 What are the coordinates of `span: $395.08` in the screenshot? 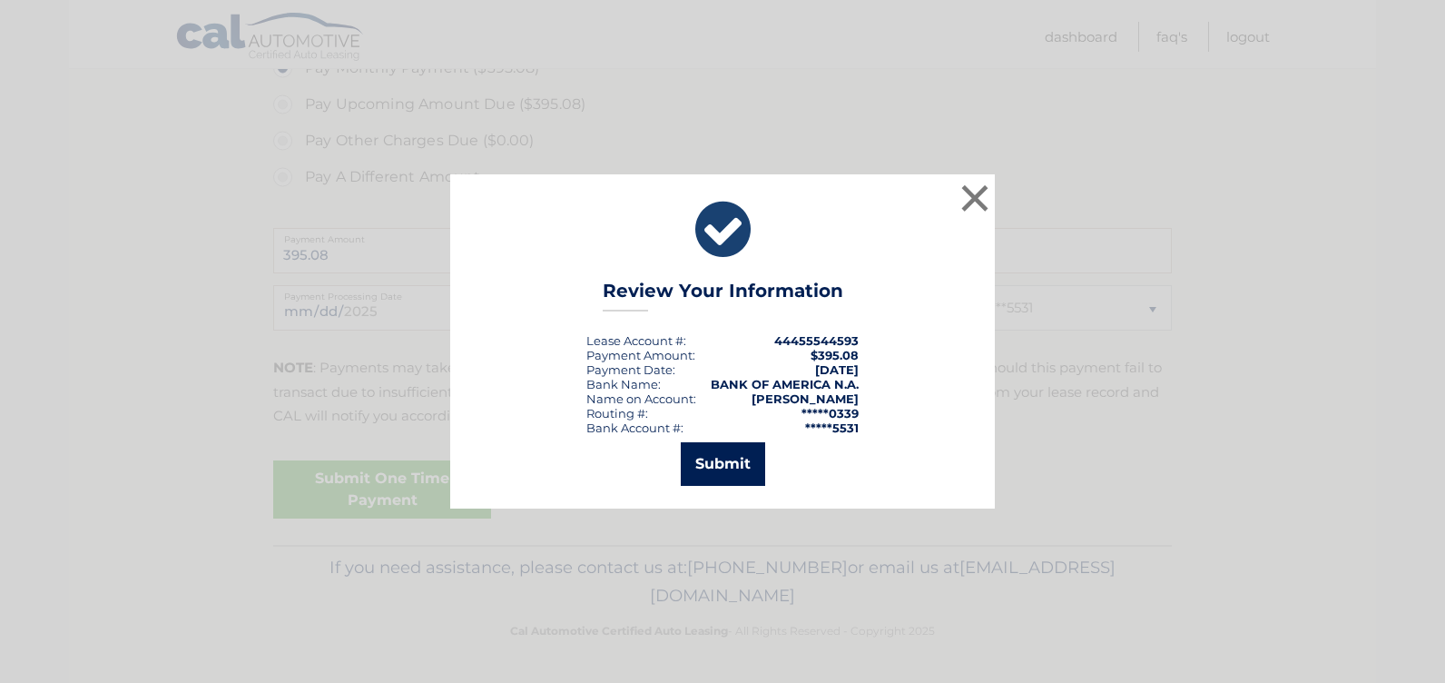 It's located at (834, 355).